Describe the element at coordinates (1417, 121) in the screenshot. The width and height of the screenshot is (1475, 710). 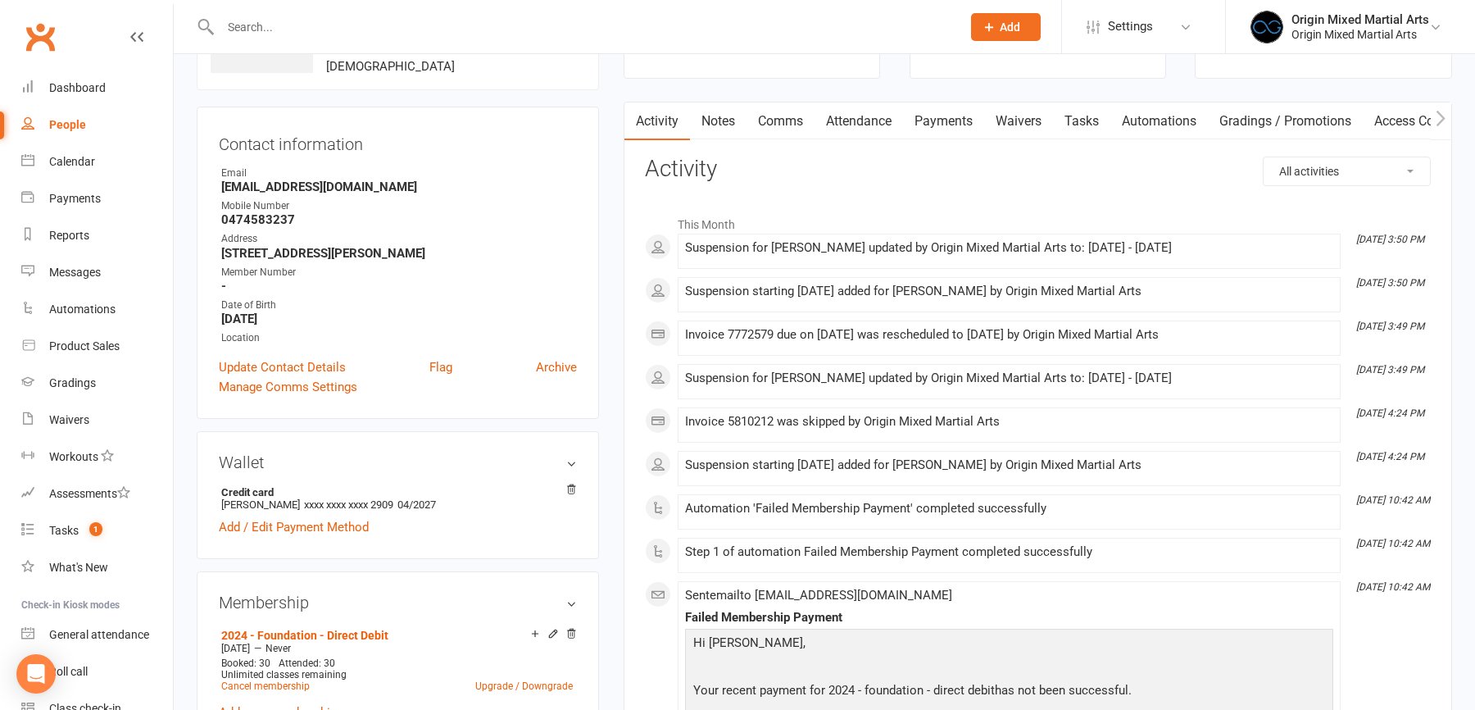
I see `a: Access Control` at that location.